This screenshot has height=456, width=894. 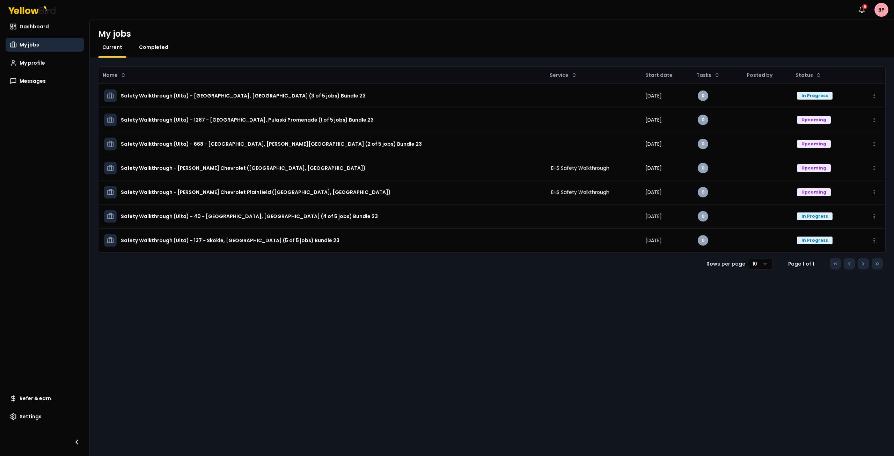 What do you see at coordinates (862, 10) in the screenshot?
I see `button: 9` at bounding box center [862, 10].